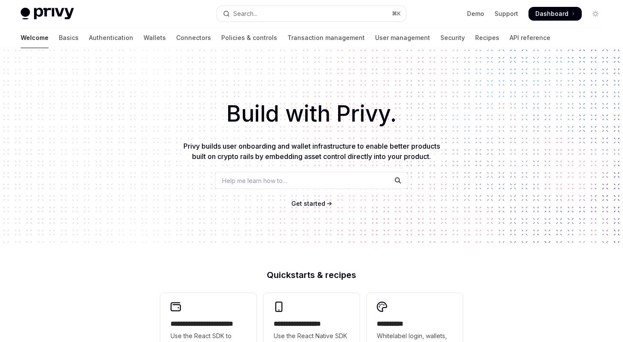  I want to click on a: Policies & controls, so click(249, 38).